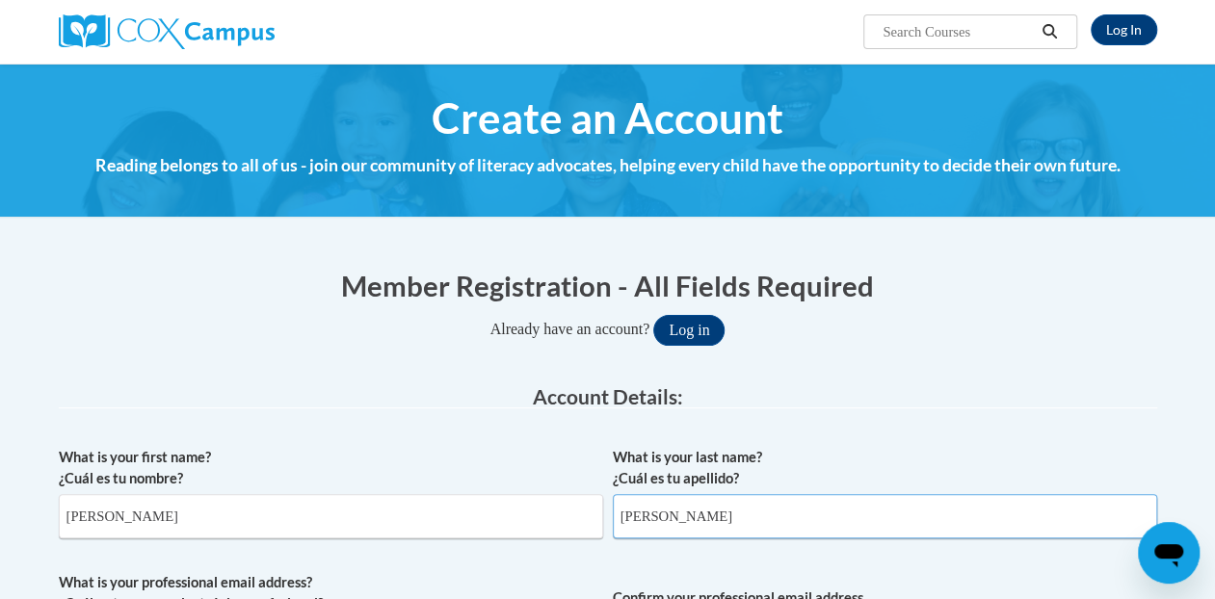  I want to click on input: Search Courses, so click(958, 32).